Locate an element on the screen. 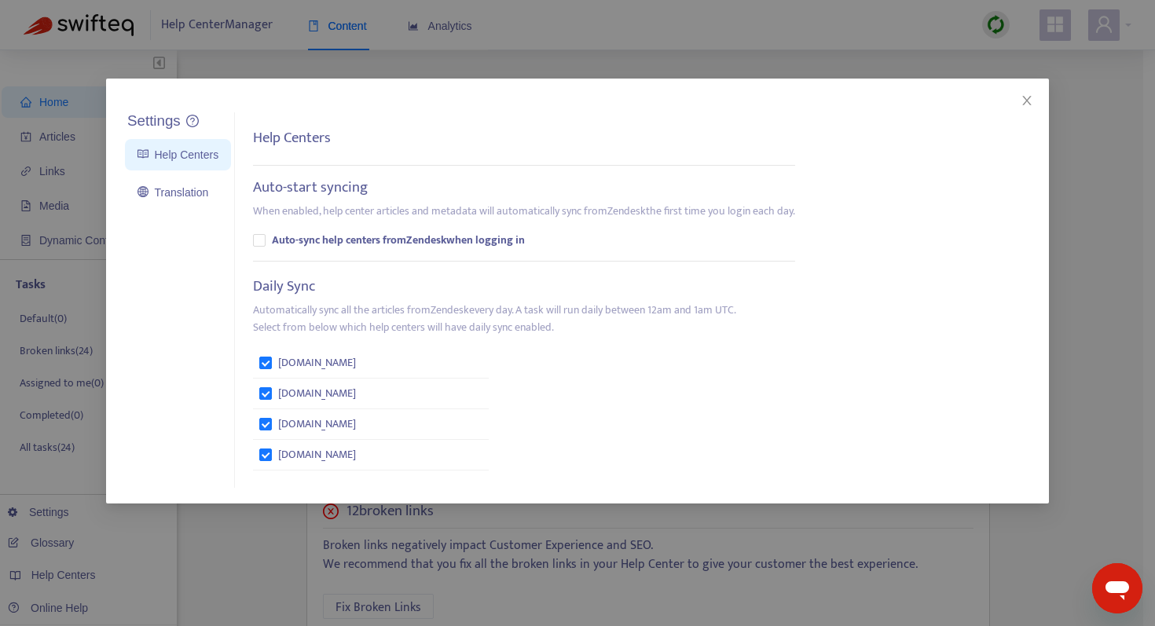 This screenshot has width=1155, height=626. p: When enabled, help center articles and metadata will automatically sync from Zendesk the first ti... is located at coordinates (524, 211).